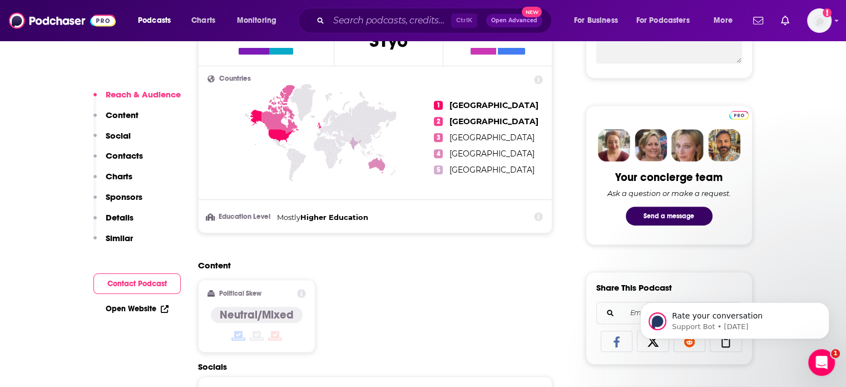 This screenshot has width=846, height=387. What do you see at coordinates (256, 314) in the screenshot?
I see `h4: Neutral/Mixed` at bounding box center [256, 314].